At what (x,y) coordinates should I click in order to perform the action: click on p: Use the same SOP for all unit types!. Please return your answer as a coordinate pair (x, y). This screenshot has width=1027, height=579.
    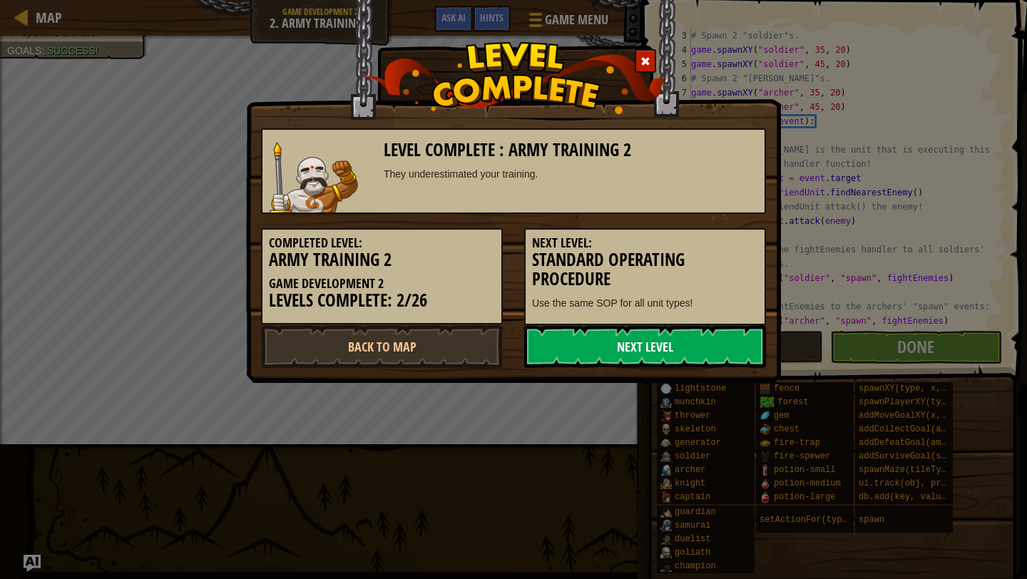
    Looking at the image, I should click on (645, 303).